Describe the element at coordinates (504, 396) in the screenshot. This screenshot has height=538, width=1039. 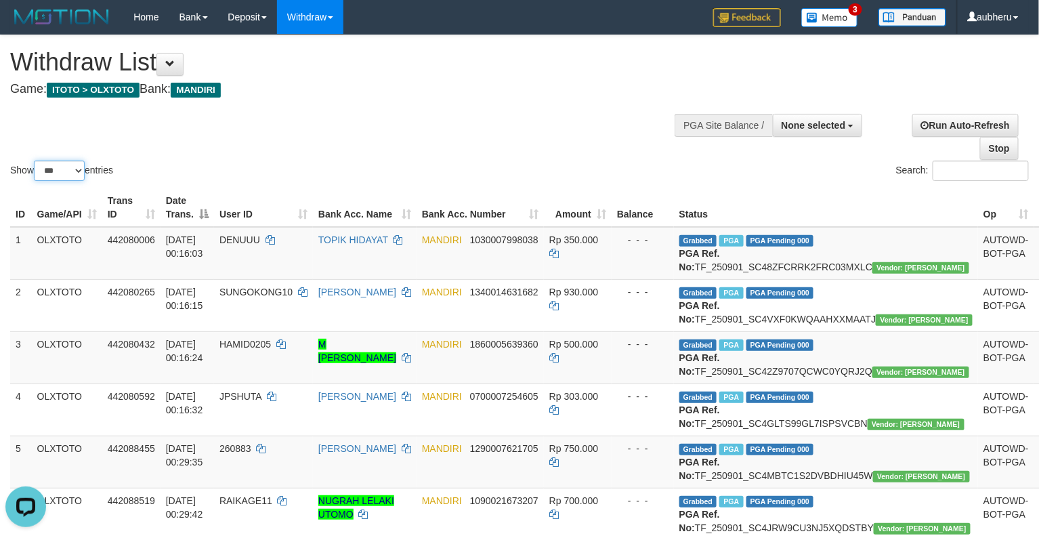
I see `span: Copy 0700007254605 to clipboard` at that location.